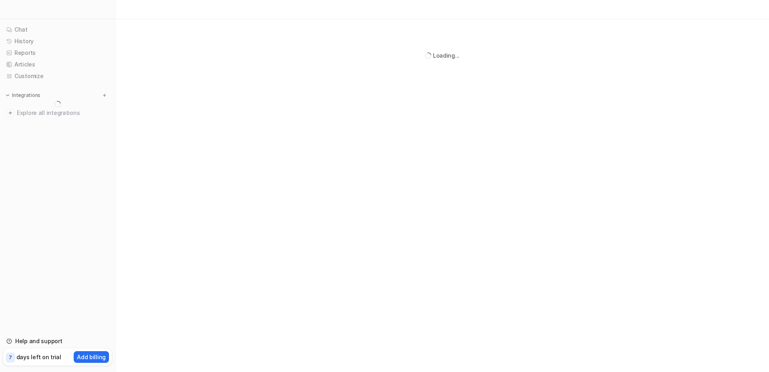  Describe the element at coordinates (57, 64) in the screenshot. I see `a: Articles` at that location.